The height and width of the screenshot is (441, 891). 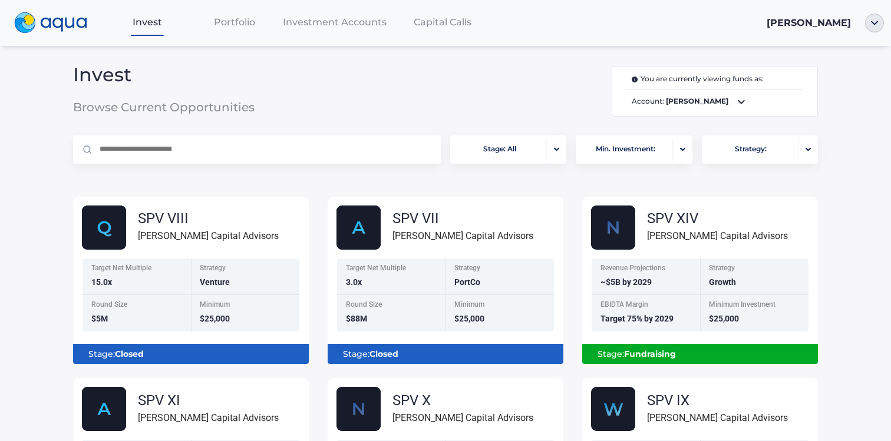 I want to click on span: Account:, so click(x=715, y=102).